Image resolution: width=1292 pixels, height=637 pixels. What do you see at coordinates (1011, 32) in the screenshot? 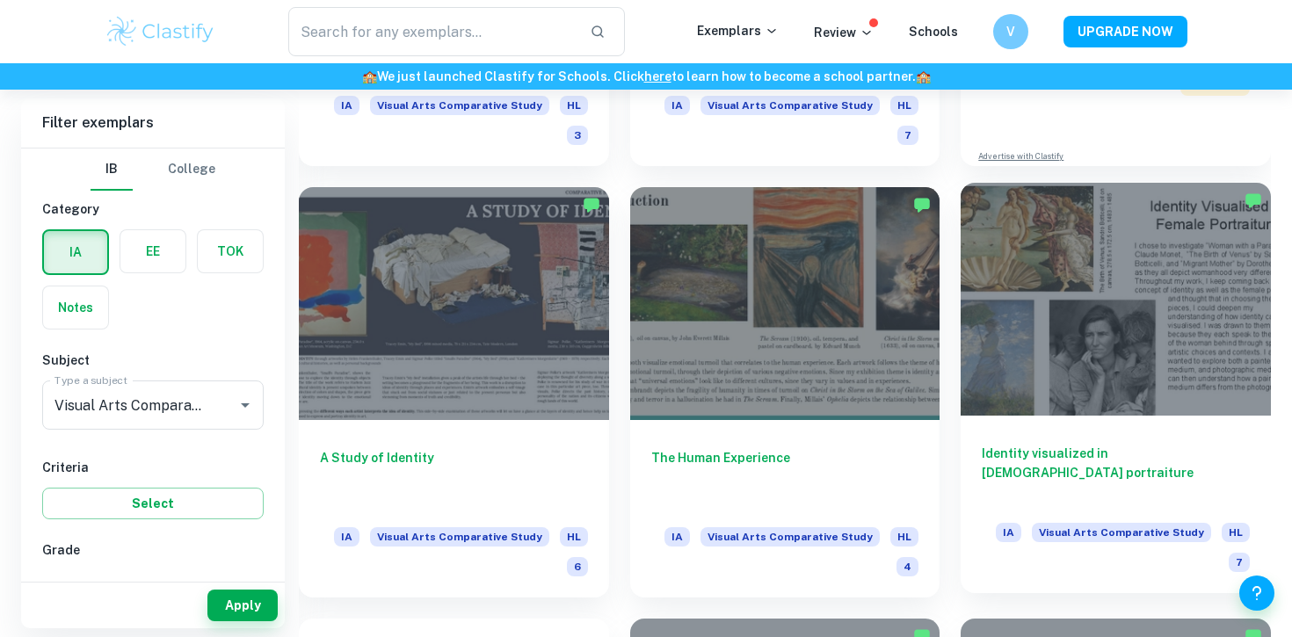
I see `h6: V` at bounding box center [1011, 32].